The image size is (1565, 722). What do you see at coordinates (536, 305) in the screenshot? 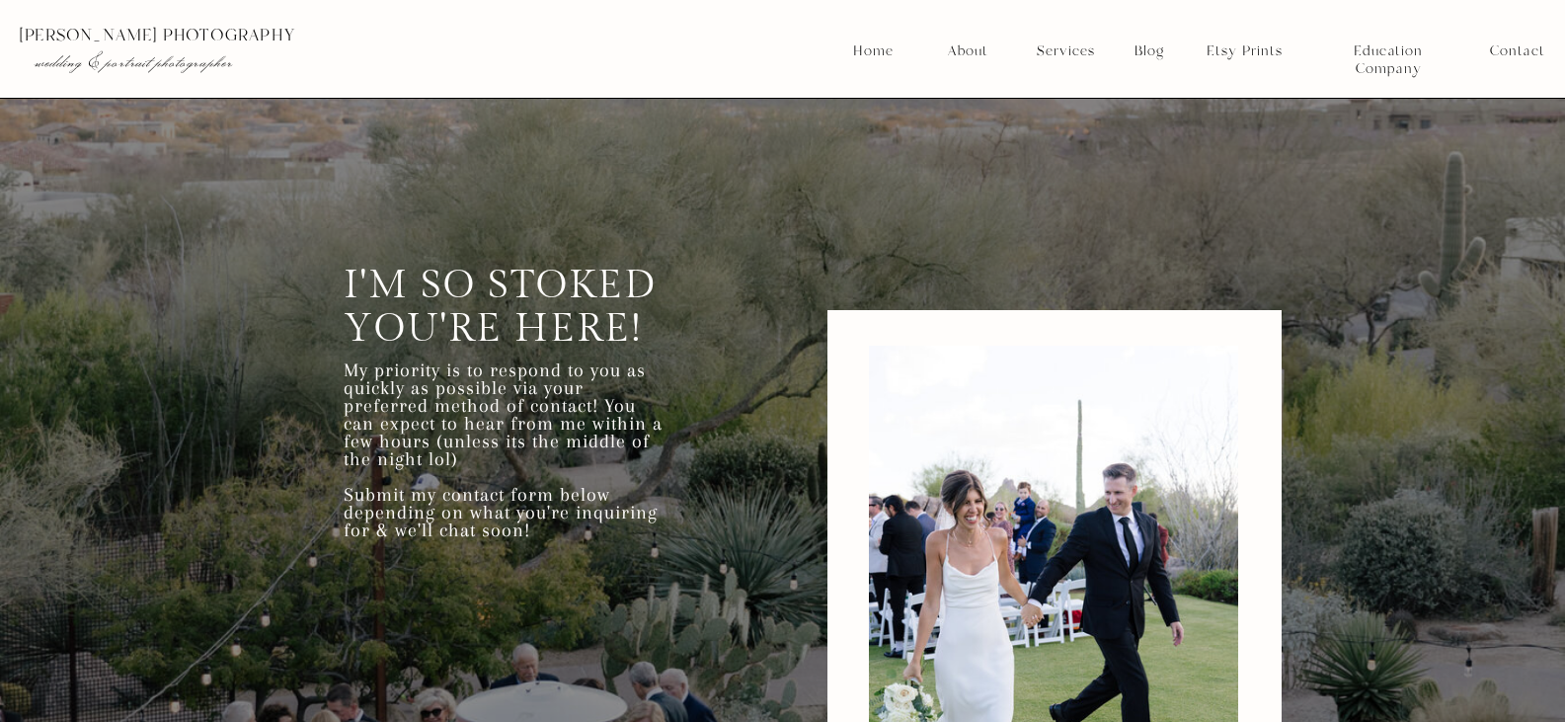
I see `h3: I'm so stoked you're here!` at bounding box center [536, 305].